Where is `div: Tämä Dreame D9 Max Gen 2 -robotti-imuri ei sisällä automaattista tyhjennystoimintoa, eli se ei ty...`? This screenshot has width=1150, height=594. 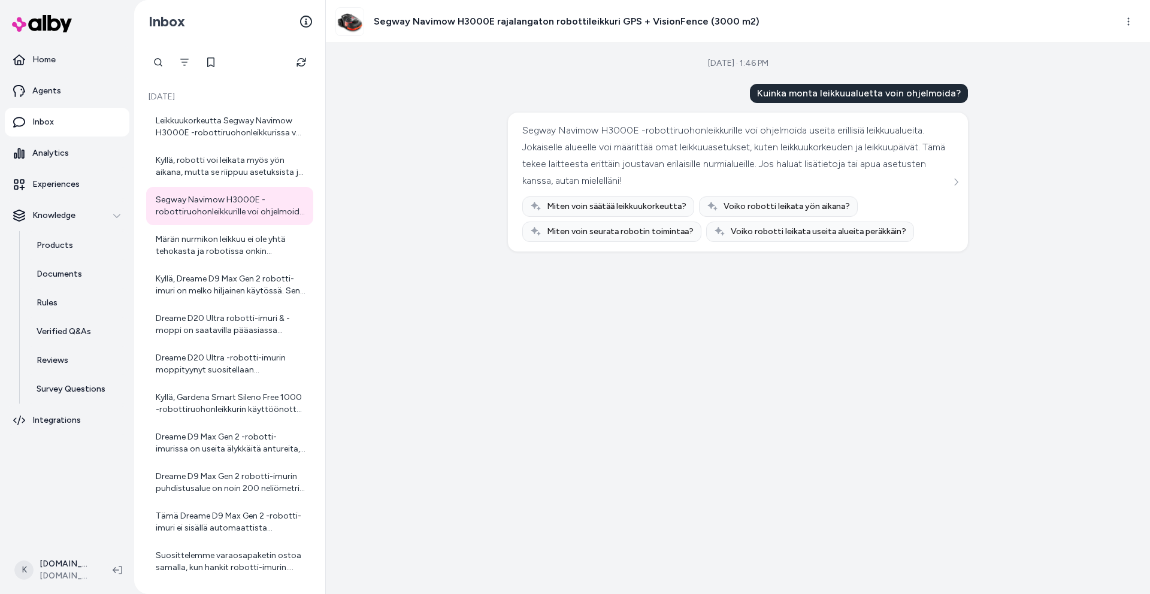
div: Tämä Dreame D9 Max Gen 2 -robotti-imuri ei sisällä automaattista tyhjennystoimintoa, eli se ei ty... is located at coordinates (231, 522).